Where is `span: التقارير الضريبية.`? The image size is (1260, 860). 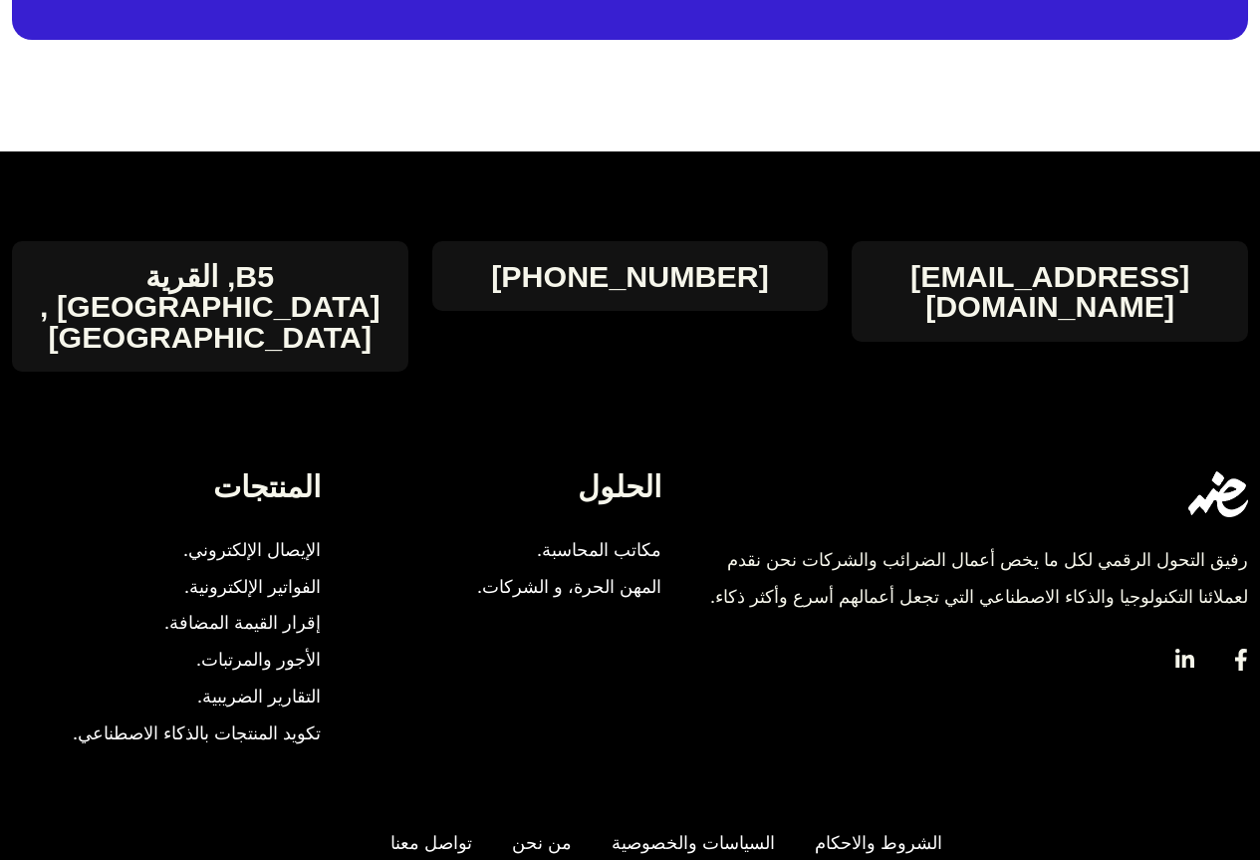
span: التقارير الضريبية. is located at coordinates (259, 696).